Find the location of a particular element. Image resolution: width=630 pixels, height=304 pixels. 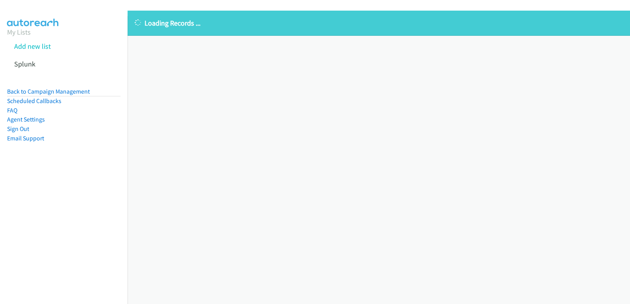

a: Agent Settings is located at coordinates (26, 119).